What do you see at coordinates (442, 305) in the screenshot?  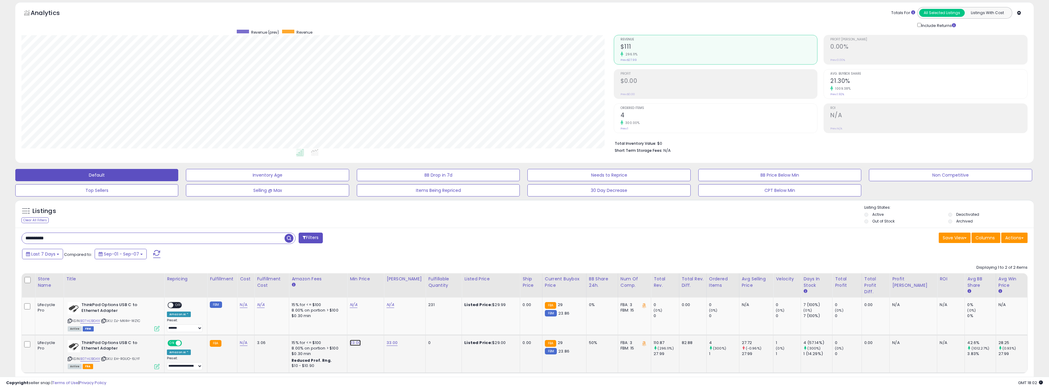 I see `div: 231` at bounding box center [442, 305].